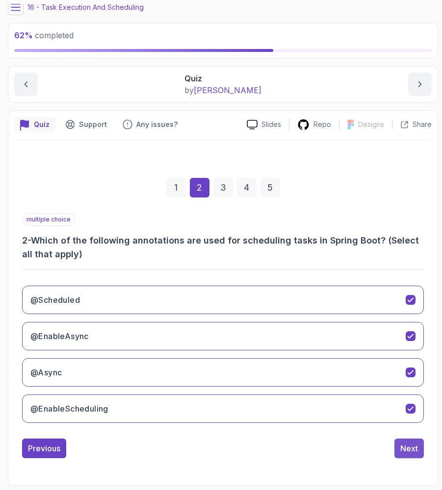  Describe the element at coordinates (271, 125) in the screenshot. I see `p: Slides` at that location.